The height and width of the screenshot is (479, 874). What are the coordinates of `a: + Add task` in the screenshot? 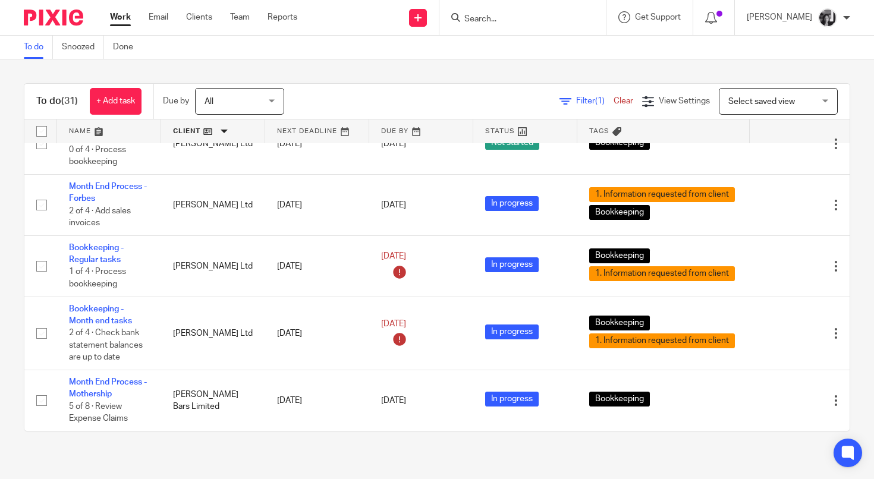 It's located at (115, 101).